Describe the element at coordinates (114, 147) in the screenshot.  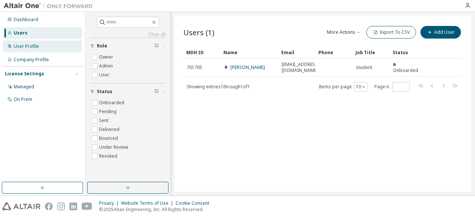
I see `label: Under Review` at that location.